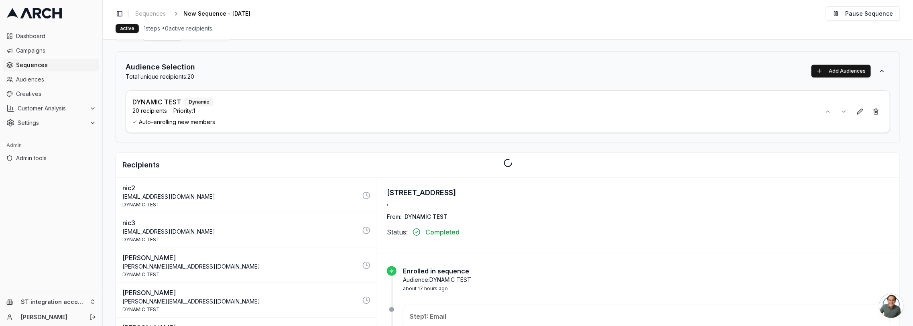 The width and height of the screenshot is (913, 326). Describe the element at coordinates (51, 145) in the screenshot. I see `div: Admin` at that location.